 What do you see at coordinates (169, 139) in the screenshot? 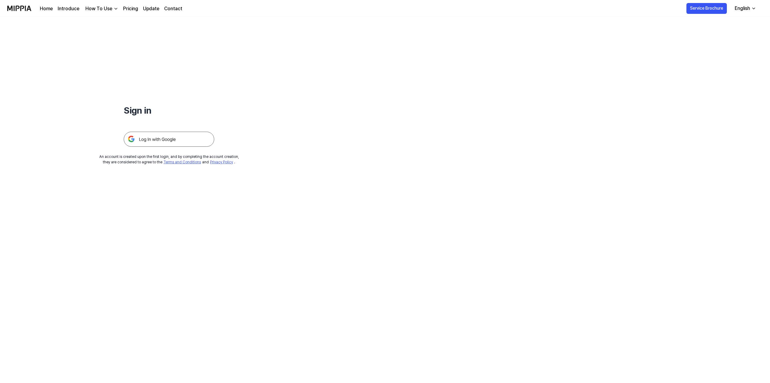
I see `img: 구글 로그인 버튼` at bounding box center [169, 139].